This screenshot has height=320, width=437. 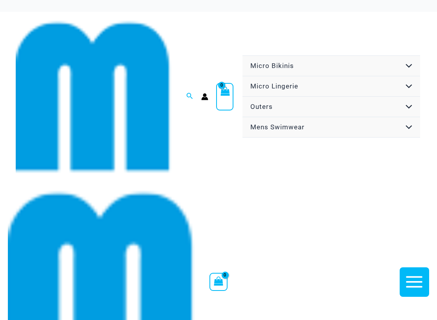 What do you see at coordinates (331, 127) in the screenshot?
I see `a: Mens SwimwearMenu ToggleMenu Toggle` at bounding box center [331, 127].